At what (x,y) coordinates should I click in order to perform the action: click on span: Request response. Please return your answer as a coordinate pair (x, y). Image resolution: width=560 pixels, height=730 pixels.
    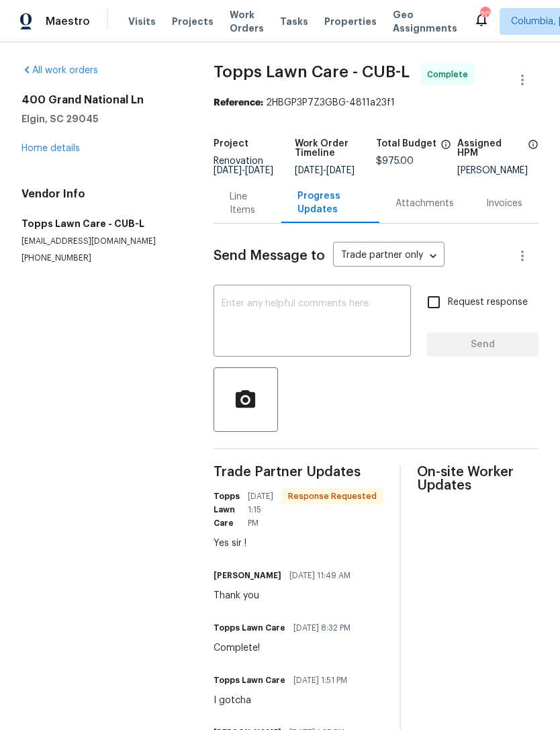
    Looking at the image, I should click on (488, 302).